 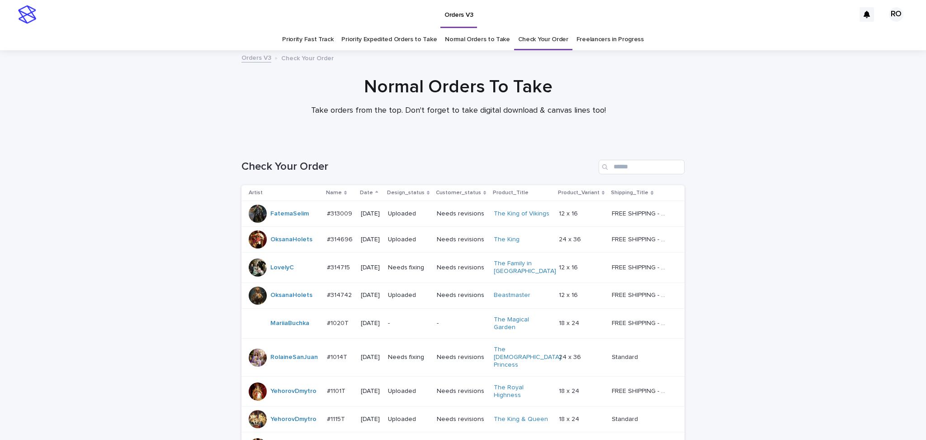 I want to click on a: Orders V3, so click(x=256, y=57).